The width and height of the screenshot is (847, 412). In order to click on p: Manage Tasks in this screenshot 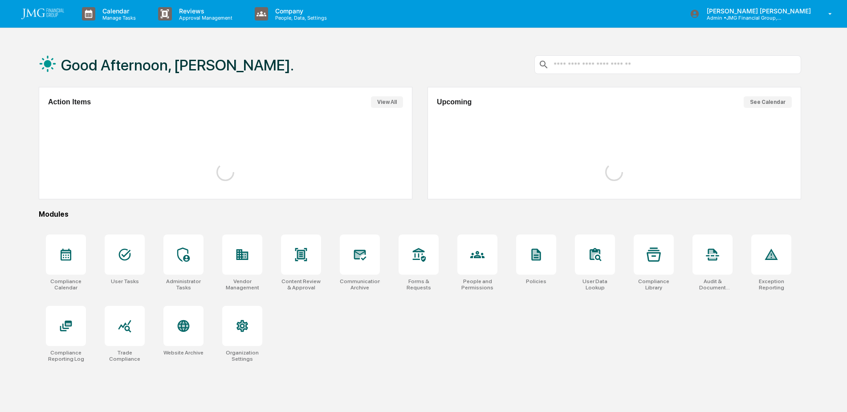, I will do `click(118, 18)`.